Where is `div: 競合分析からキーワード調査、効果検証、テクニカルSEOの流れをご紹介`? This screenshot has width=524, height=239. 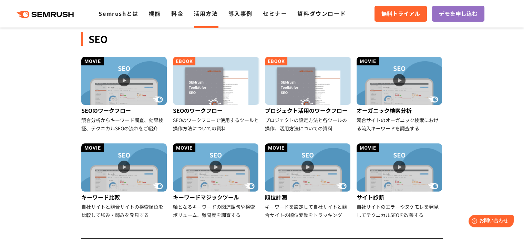
div: 競合分析からキーワード調査、効果検証、テクニカルSEOの流れをご紹介 is located at coordinates (124, 124).